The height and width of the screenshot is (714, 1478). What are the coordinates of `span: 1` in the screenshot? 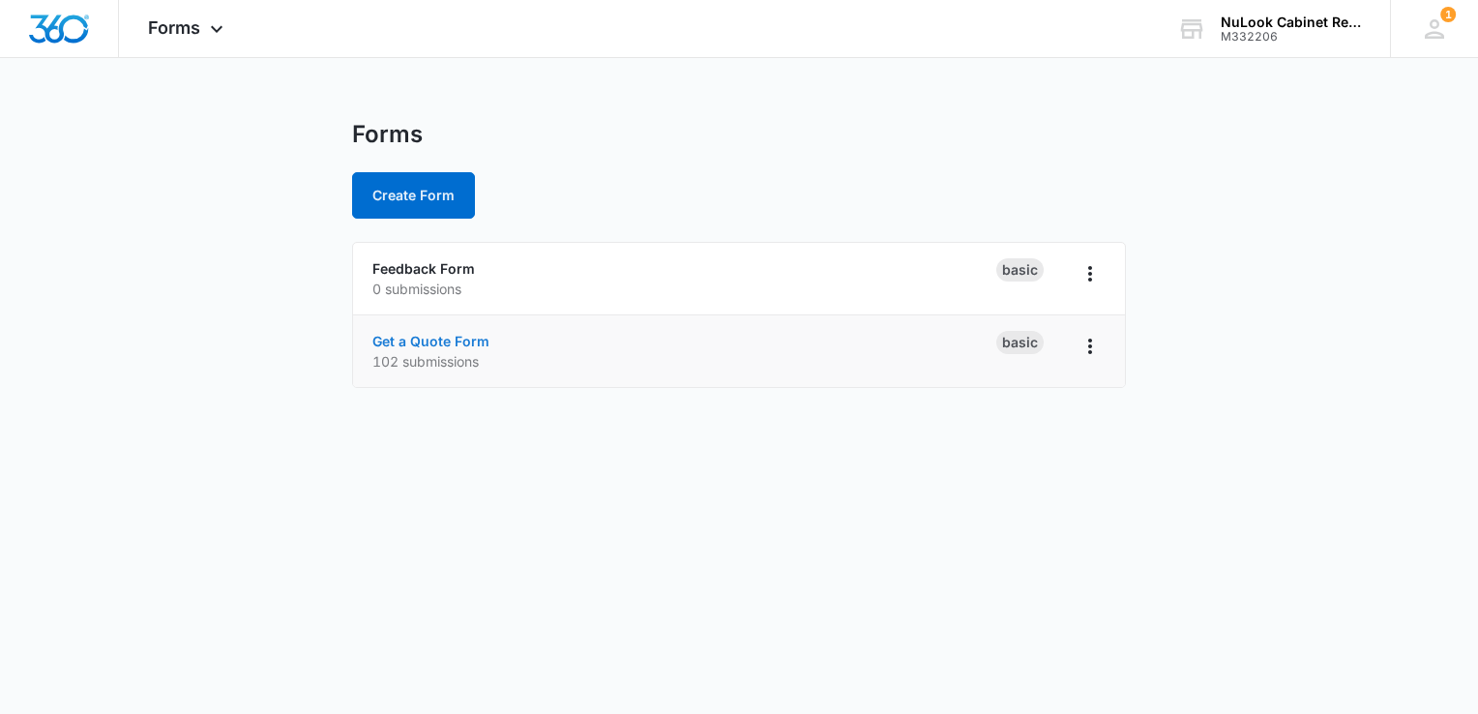 It's located at (1448, 15).